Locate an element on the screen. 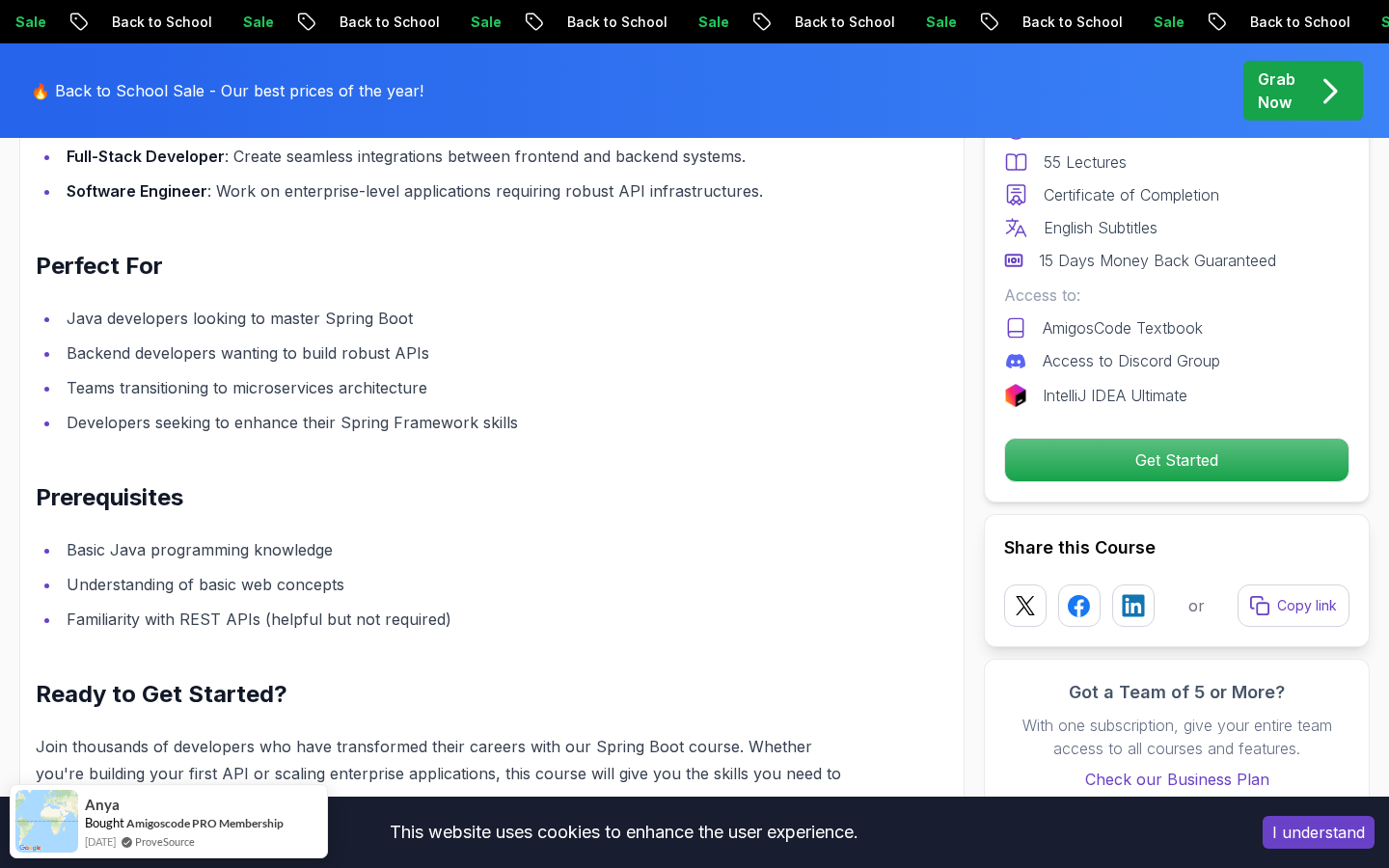  p: 55 Lectures is located at coordinates (1085, 162).